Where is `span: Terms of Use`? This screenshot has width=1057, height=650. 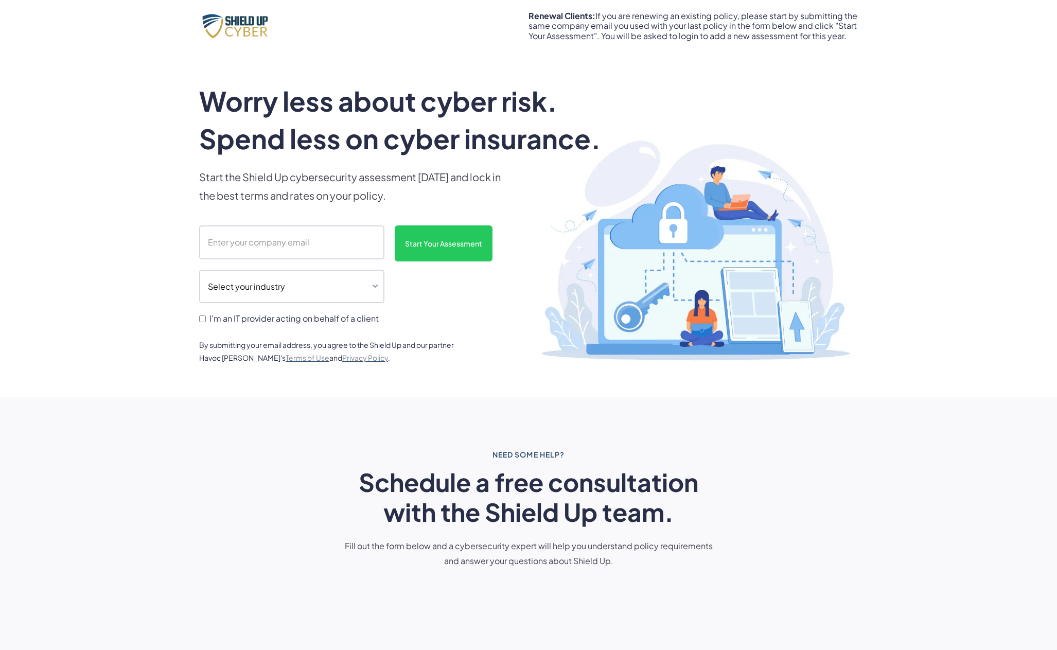 span: Terms of Use is located at coordinates (307, 358).